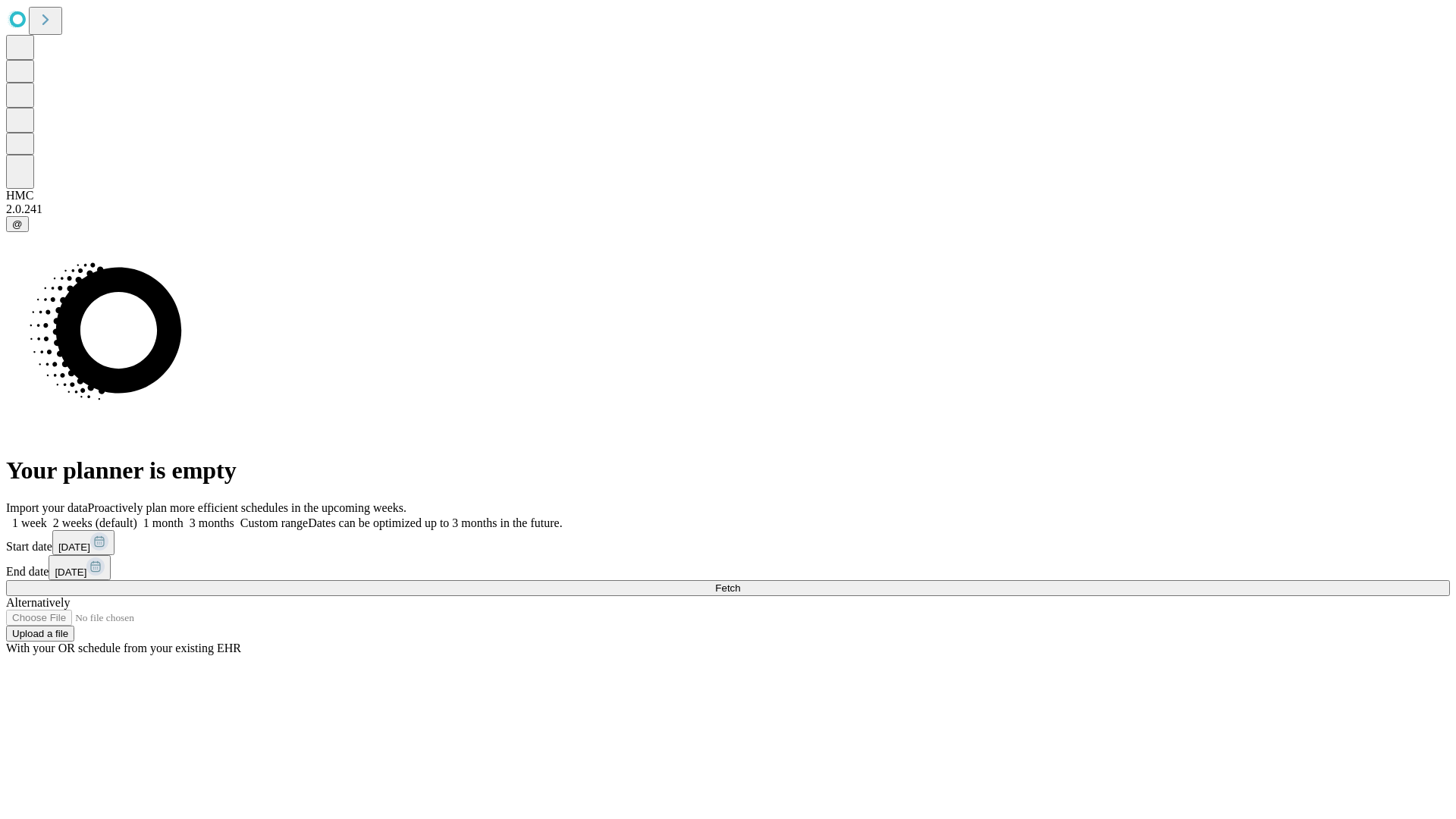  Describe the element at coordinates (40, 633) in the screenshot. I see `button: Upload a file` at that location.